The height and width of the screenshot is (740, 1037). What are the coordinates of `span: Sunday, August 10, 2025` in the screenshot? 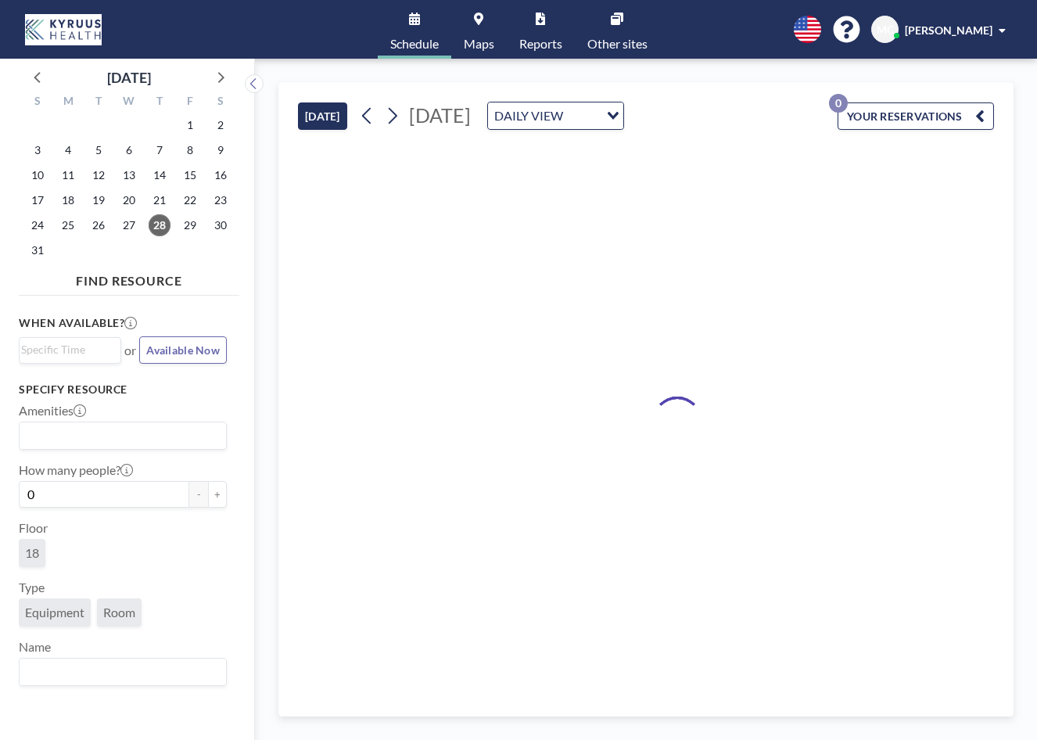 It's located at (38, 175).